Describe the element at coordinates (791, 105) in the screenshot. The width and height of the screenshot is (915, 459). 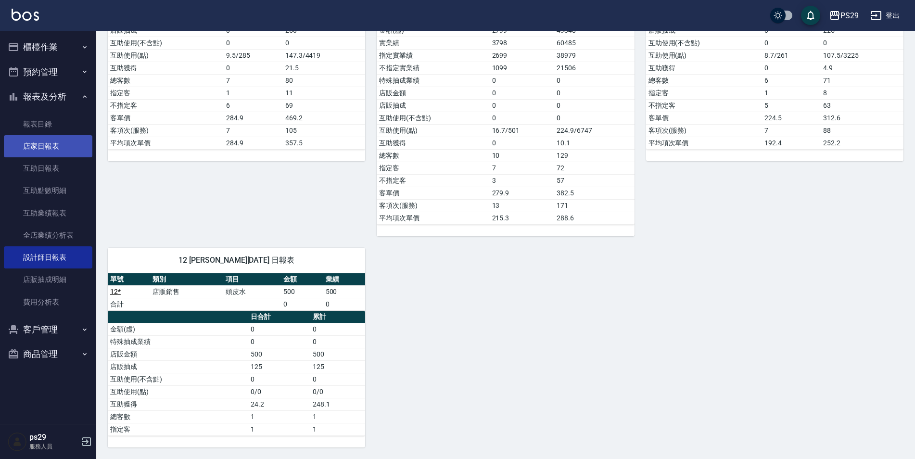
I see `td: 5` at that location.